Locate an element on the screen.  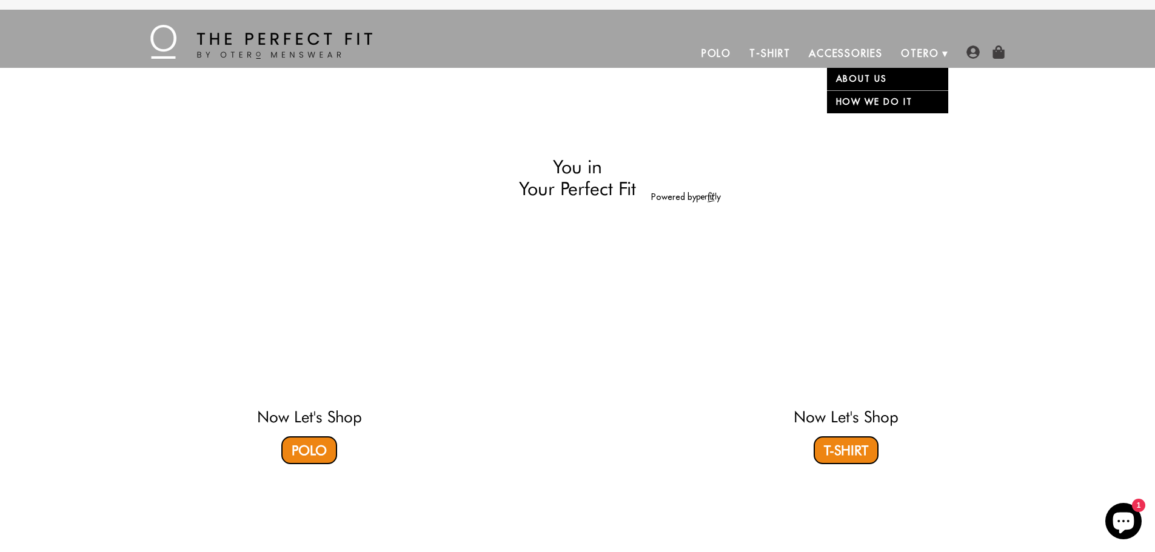
img: perfitly-logo_73ae6c82-e2e3-4a36-81b1-9e913f6ac5a1.png is located at coordinates (709, 197).